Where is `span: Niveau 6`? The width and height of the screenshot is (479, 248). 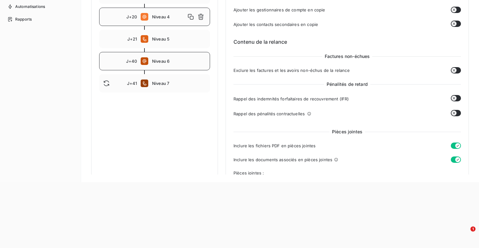
span: Niveau 6 is located at coordinates (179, 61).